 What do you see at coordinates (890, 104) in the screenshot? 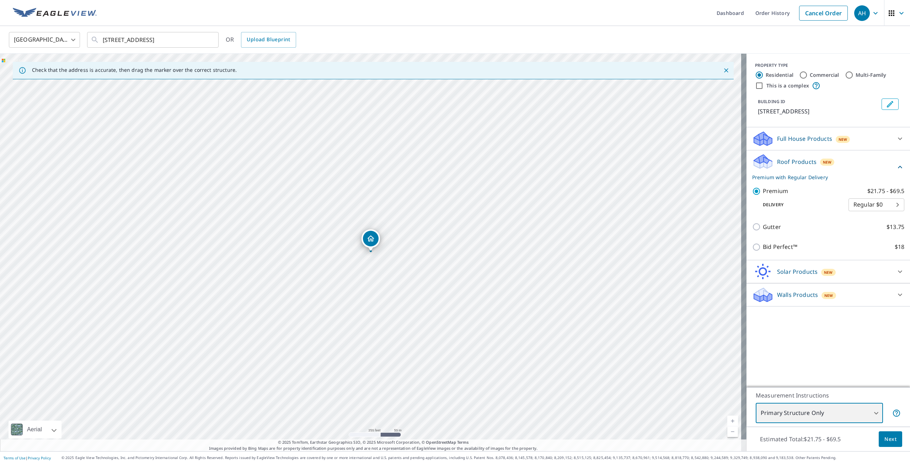
I see `button: Edit building 1` at bounding box center [890, 104].